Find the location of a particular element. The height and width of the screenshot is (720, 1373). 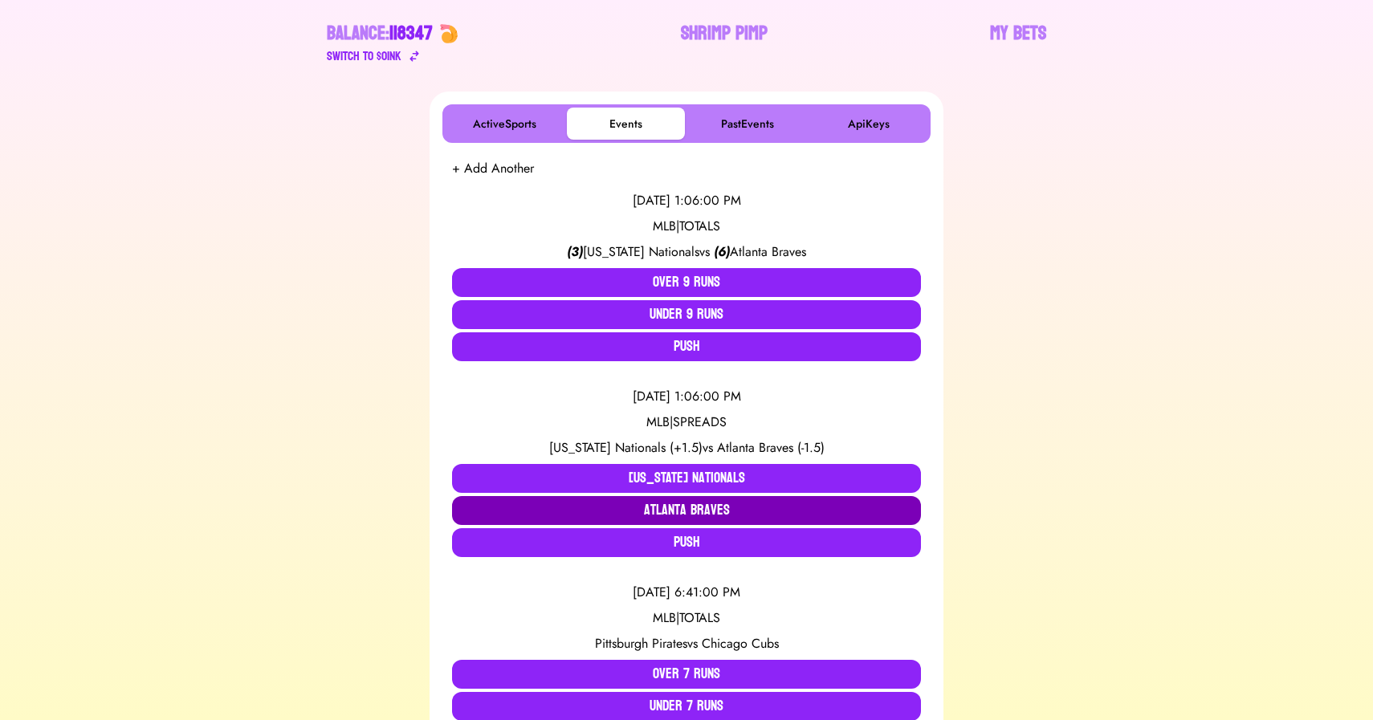

span: 118347 is located at coordinates (411, 33).